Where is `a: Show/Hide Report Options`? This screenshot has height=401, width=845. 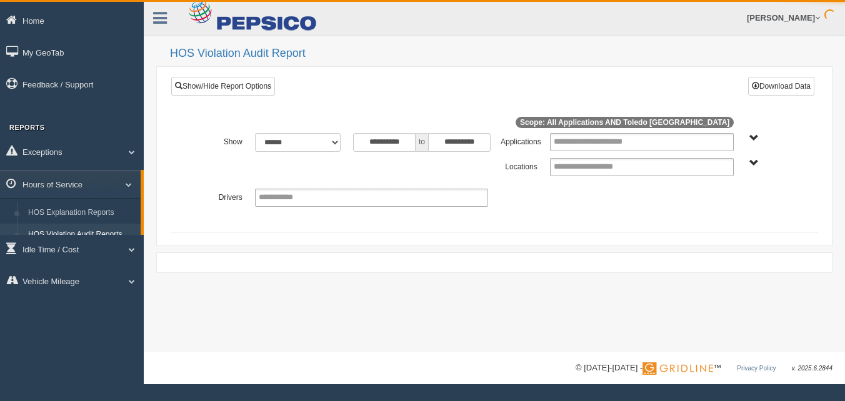 a: Show/Hide Report Options is located at coordinates (223, 86).